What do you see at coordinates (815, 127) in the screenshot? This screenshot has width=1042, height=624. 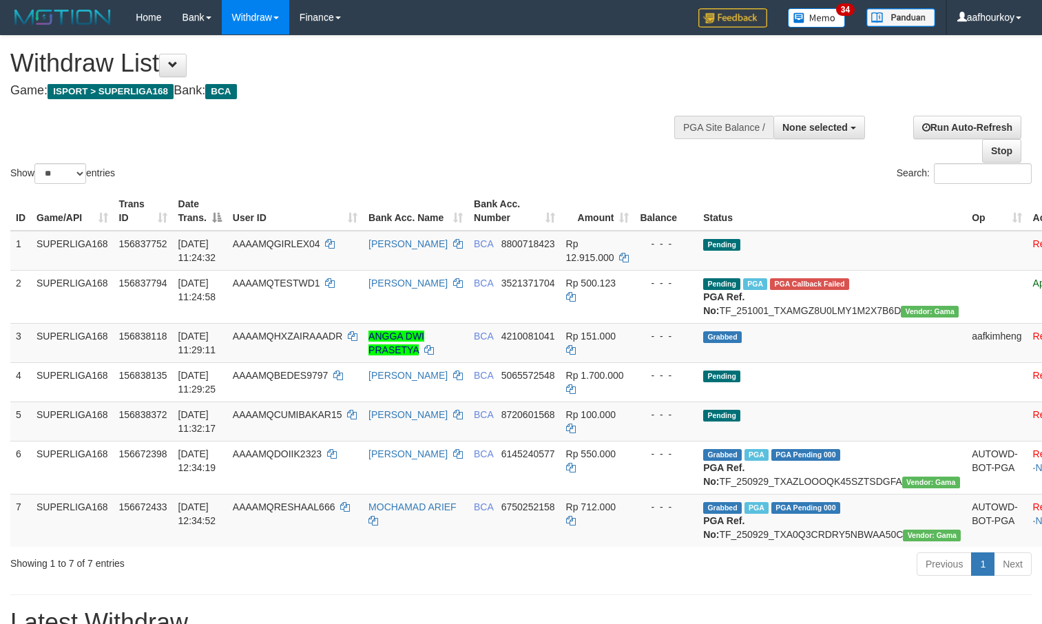 I see `span: None selected` at bounding box center [815, 127].